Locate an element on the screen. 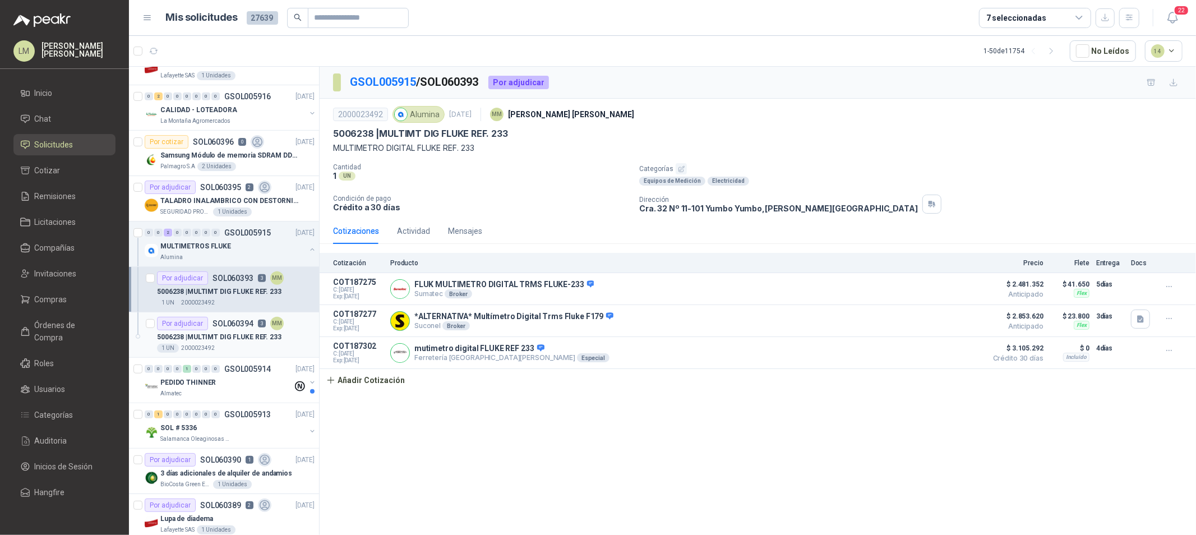 The height and width of the screenshot is (535, 1196). div: 2000023492 is located at coordinates (360, 114).